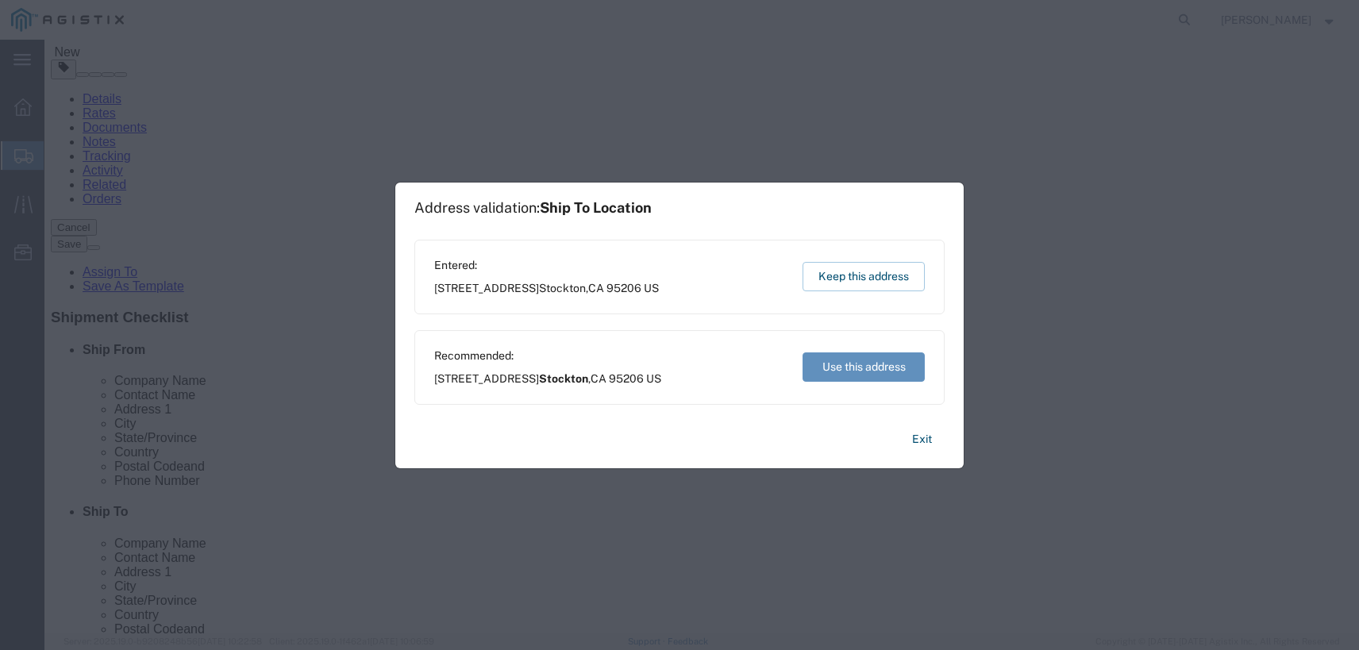 This screenshot has width=1359, height=650. What do you see at coordinates (596, 207) in the screenshot?
I see `span: Ship To Location` at bounding box center [596, 207].